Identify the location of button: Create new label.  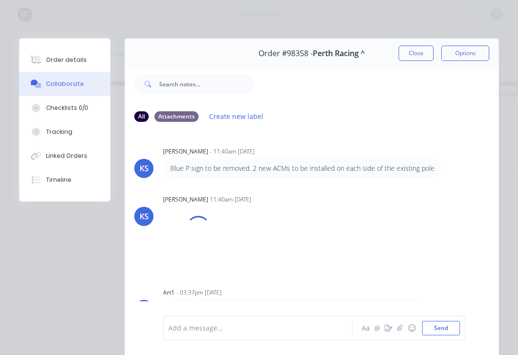
(237, 116).